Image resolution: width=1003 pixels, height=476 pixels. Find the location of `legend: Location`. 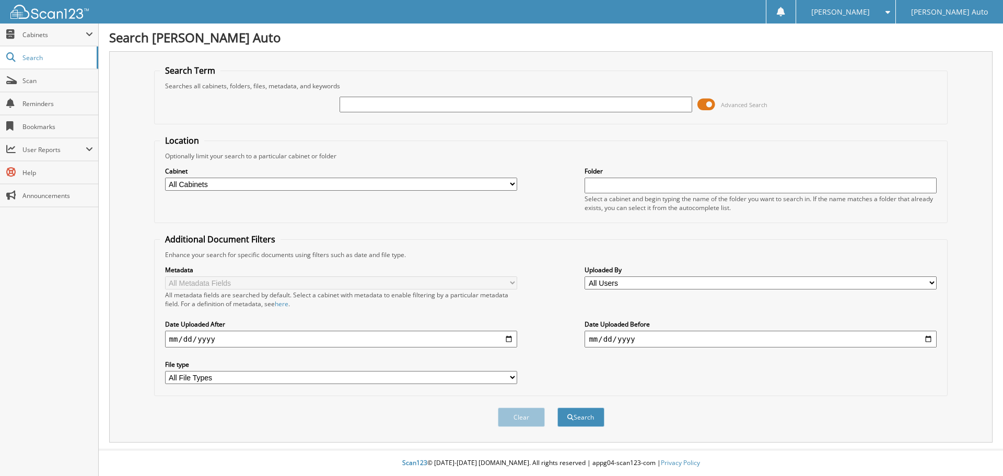

legend: Location is located at coordinates (182, 140).